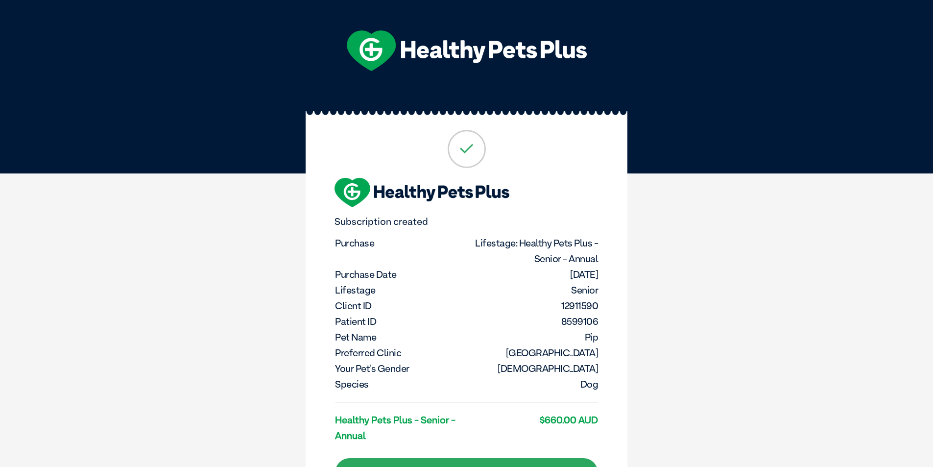  Describe the element at coordinates (400, 243) in the screenshot. I see `dt: Purchase` at that location.